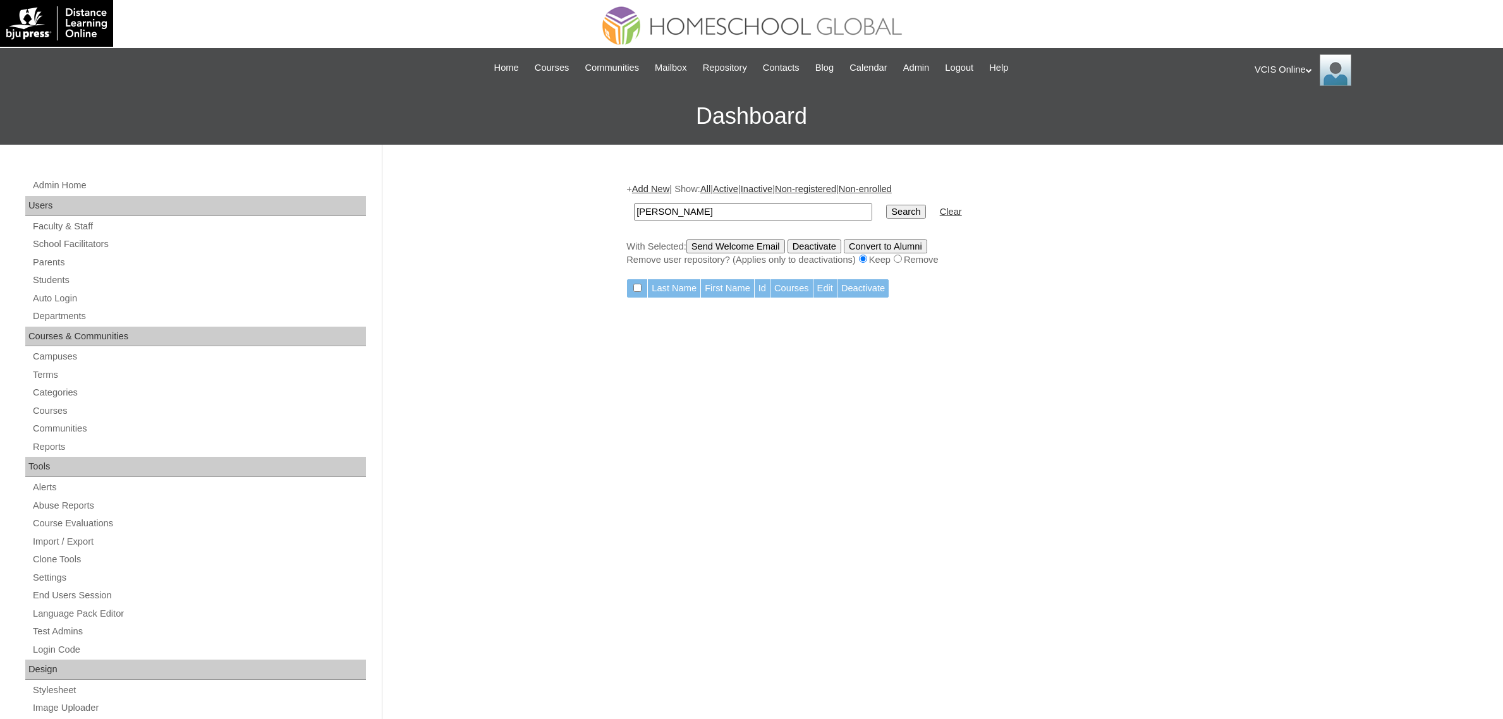 The height and width of the screenshot is (719, 1503). What do you see at coordinates (198, 185) in the screenshot?
I see `a: Admin Home` at bounding box center [198, 185].